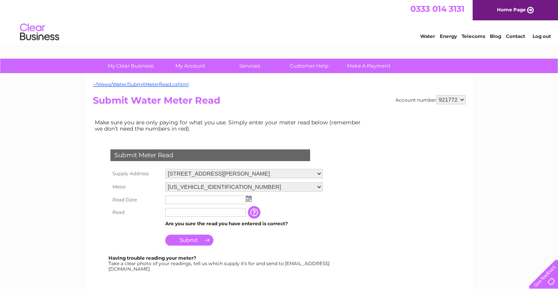  I want to click on a: Energy, so click(449, 36).